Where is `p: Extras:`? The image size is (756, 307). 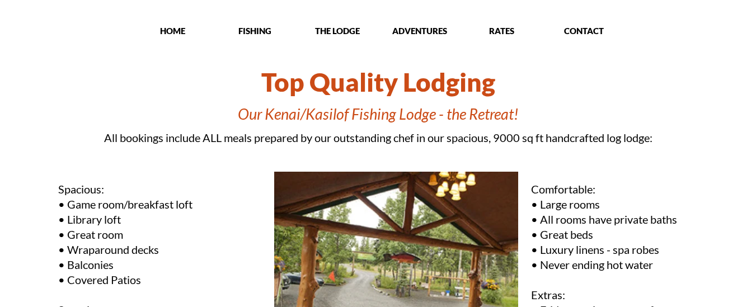 p: Extras: is located at coordinates (615, 295).